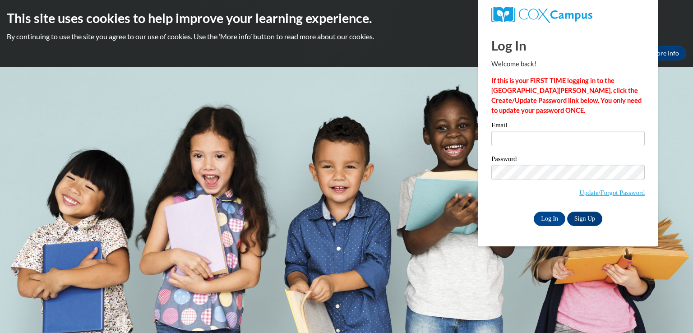 Image resolution: width=693 pixels, height=333 pixels. What do you see at coordinates (665, 53) in the screenshot?
I see `a: More Info` at bounding box center [665, 53].